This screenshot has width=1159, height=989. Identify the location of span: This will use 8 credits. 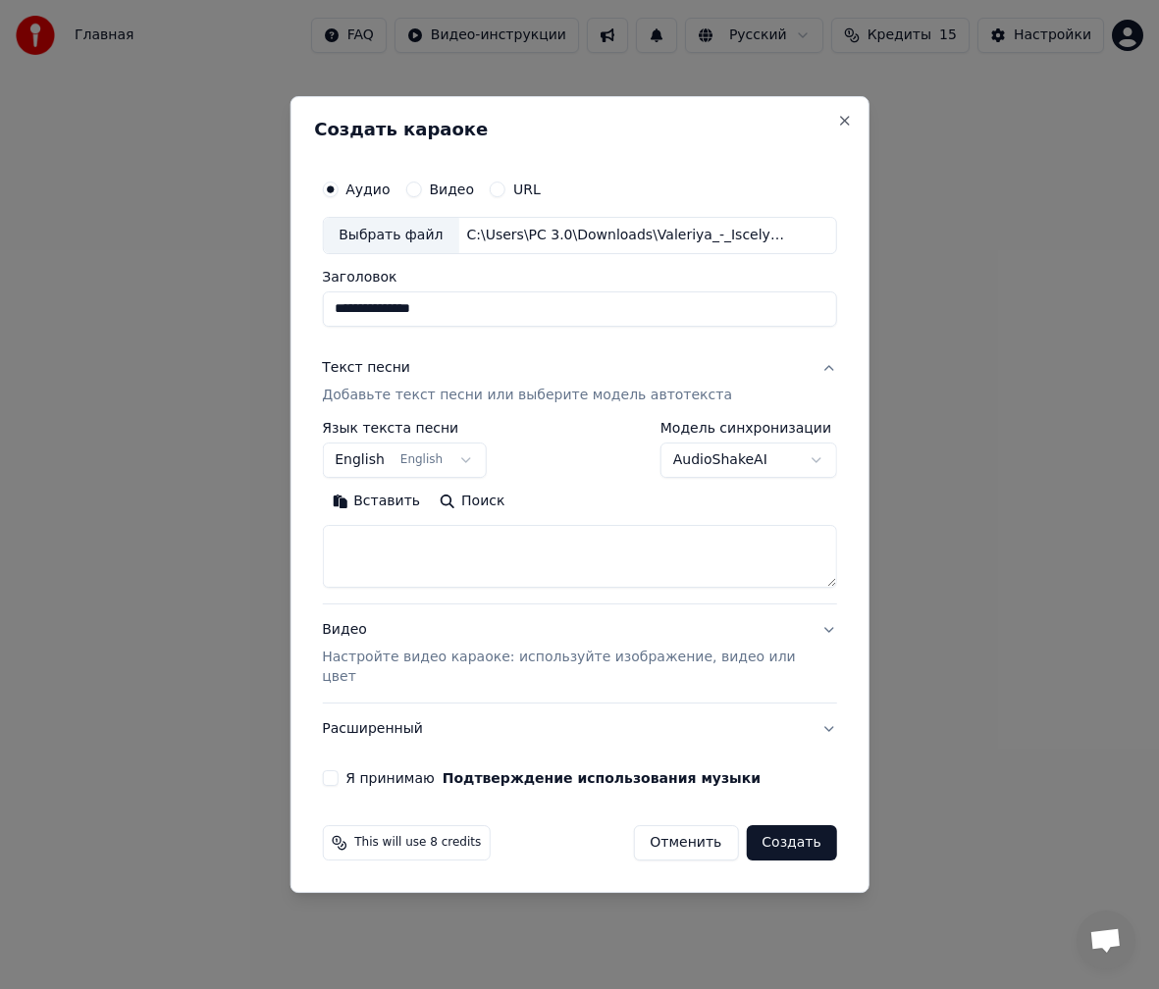
(417, 843).